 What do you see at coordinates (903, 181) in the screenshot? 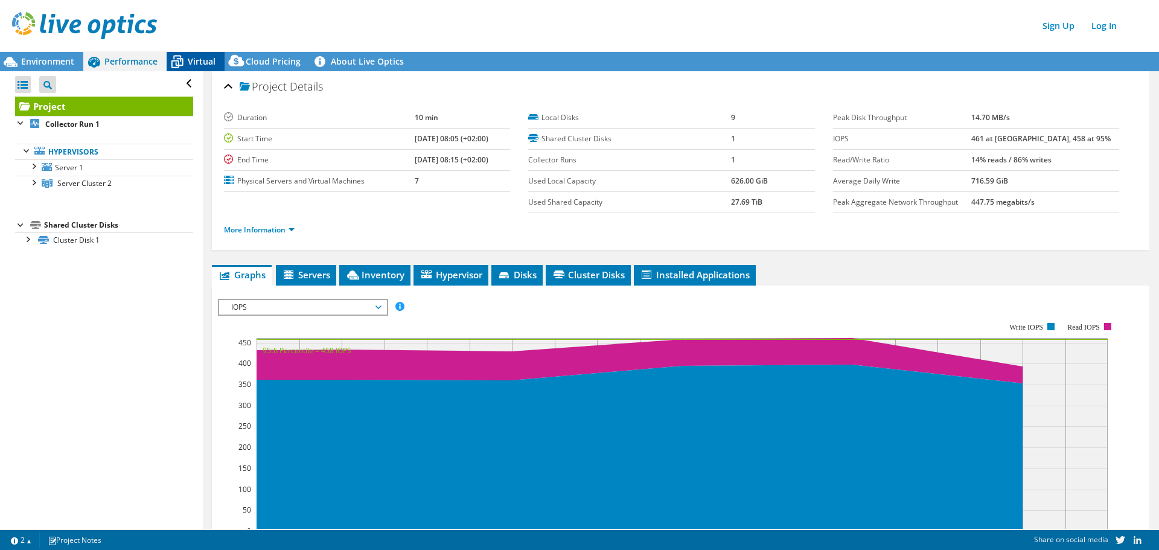
I see `label: Average Daily Write` at bounding box center [903, 181].